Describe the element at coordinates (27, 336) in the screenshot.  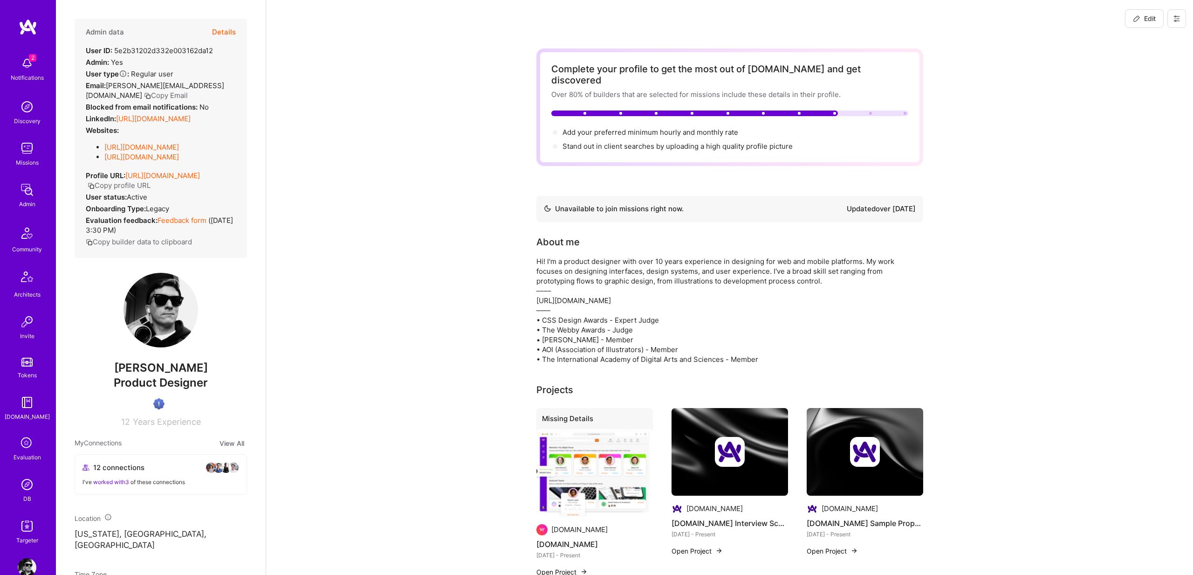
I see `div: Invite` at that location.